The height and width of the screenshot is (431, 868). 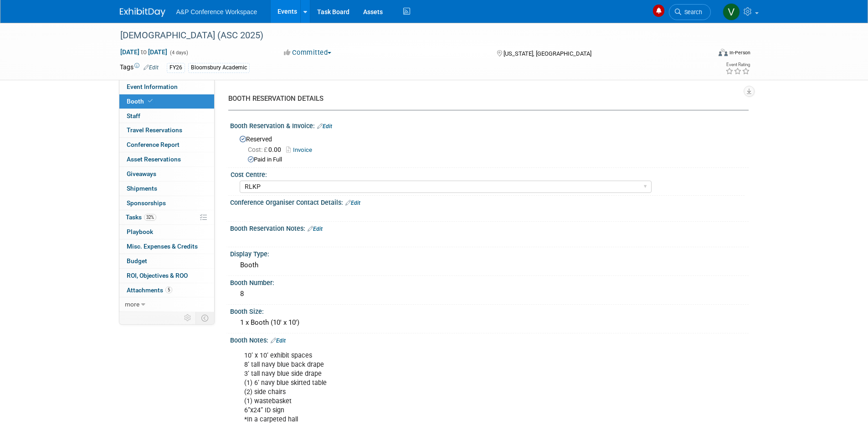 I want to click on a: more, so click(x=167, y=304).